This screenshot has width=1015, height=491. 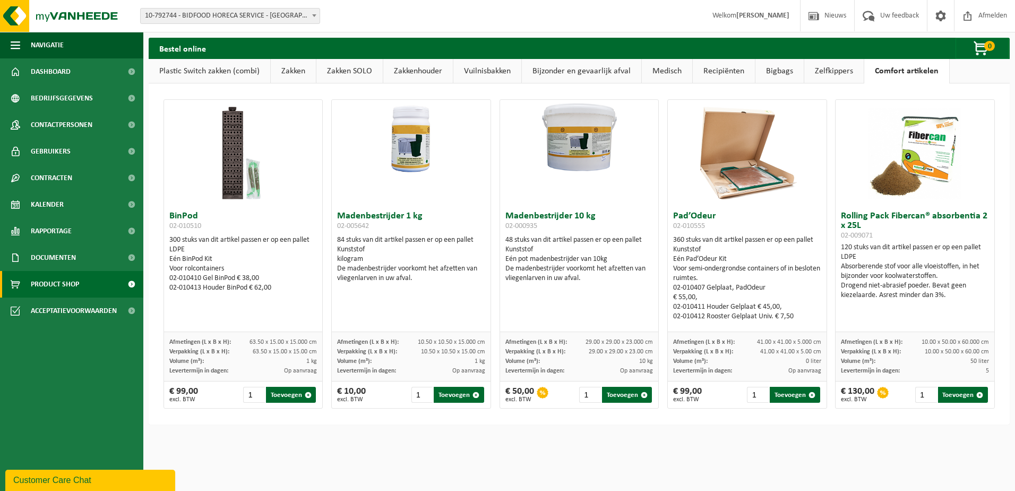 What do you see at coordinates (987, 371) in the screenshot?
I see `span: 5` at bounding box center [987, 371].